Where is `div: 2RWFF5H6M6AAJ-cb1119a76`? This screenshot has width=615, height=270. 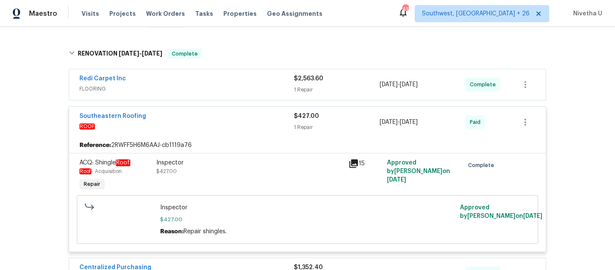 div: 2RWFF5H6M6AAJ-cb1119a76 is located at coordinates (307, 145).